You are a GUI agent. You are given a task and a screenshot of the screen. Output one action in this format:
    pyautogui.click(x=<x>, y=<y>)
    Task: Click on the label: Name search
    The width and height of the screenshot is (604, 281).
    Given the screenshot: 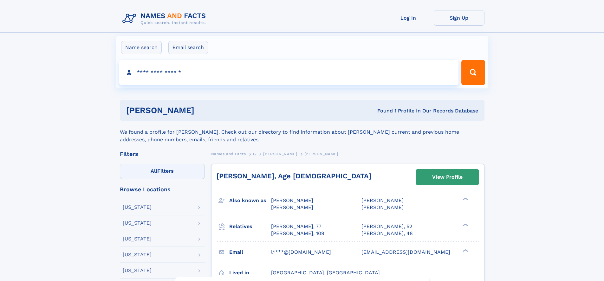 What is the action you would take?
    pyautogui.click(x=141, y=48)
    